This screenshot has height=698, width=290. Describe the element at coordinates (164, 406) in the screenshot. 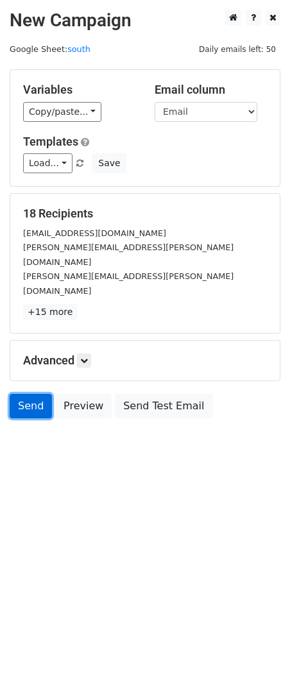

I see `a: Send Test Email` at that location.